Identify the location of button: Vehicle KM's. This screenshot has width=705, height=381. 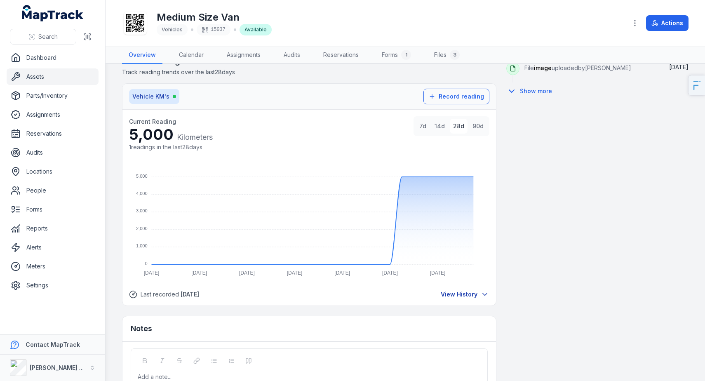
(154, 97).